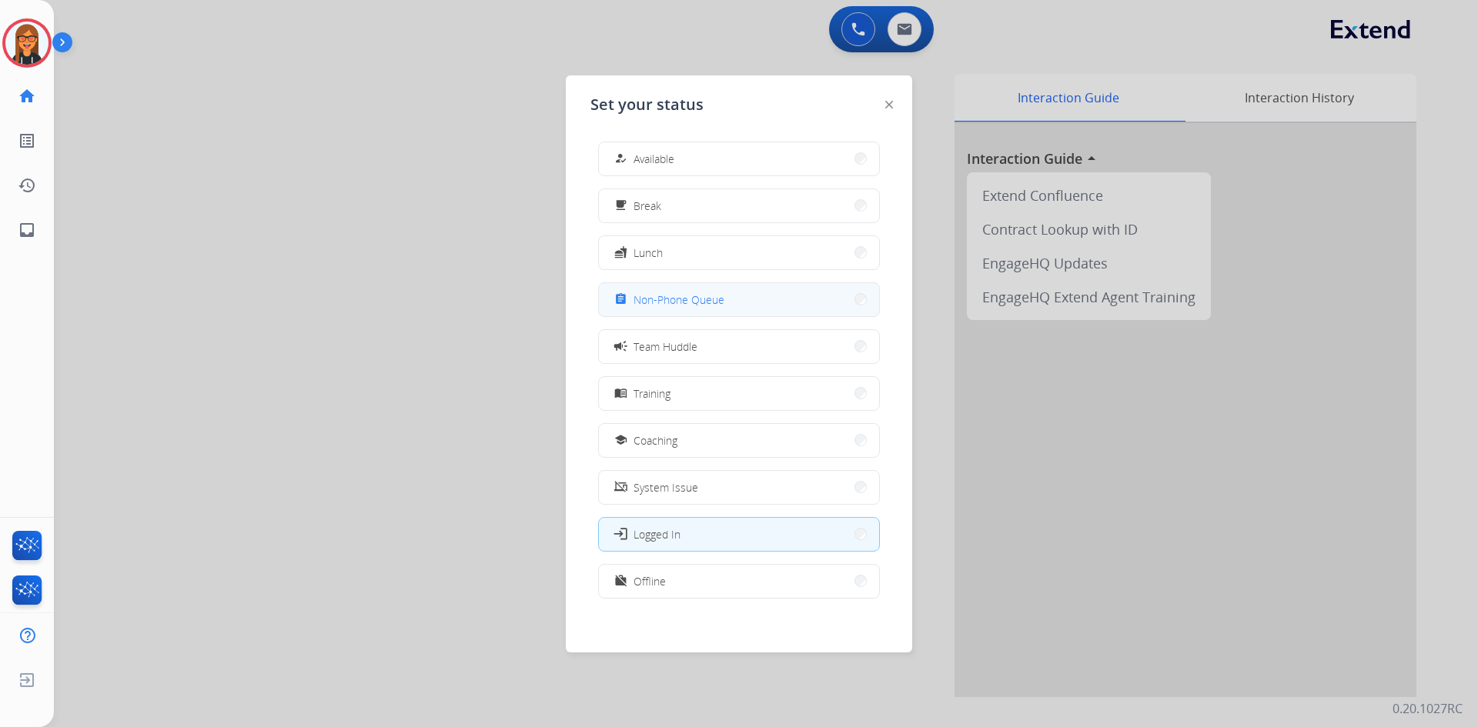  What do you see at coordinates (620, 252) in the screenshot?
I see `mat-icon: fastfood` at bounding box center [620, 252].